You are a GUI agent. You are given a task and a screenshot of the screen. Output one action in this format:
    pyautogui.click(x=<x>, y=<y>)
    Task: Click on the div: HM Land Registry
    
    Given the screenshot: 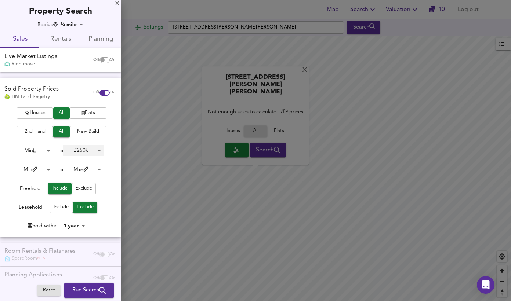 What is the action you would take?
    pyautogui.click(x=32, y=97)
    